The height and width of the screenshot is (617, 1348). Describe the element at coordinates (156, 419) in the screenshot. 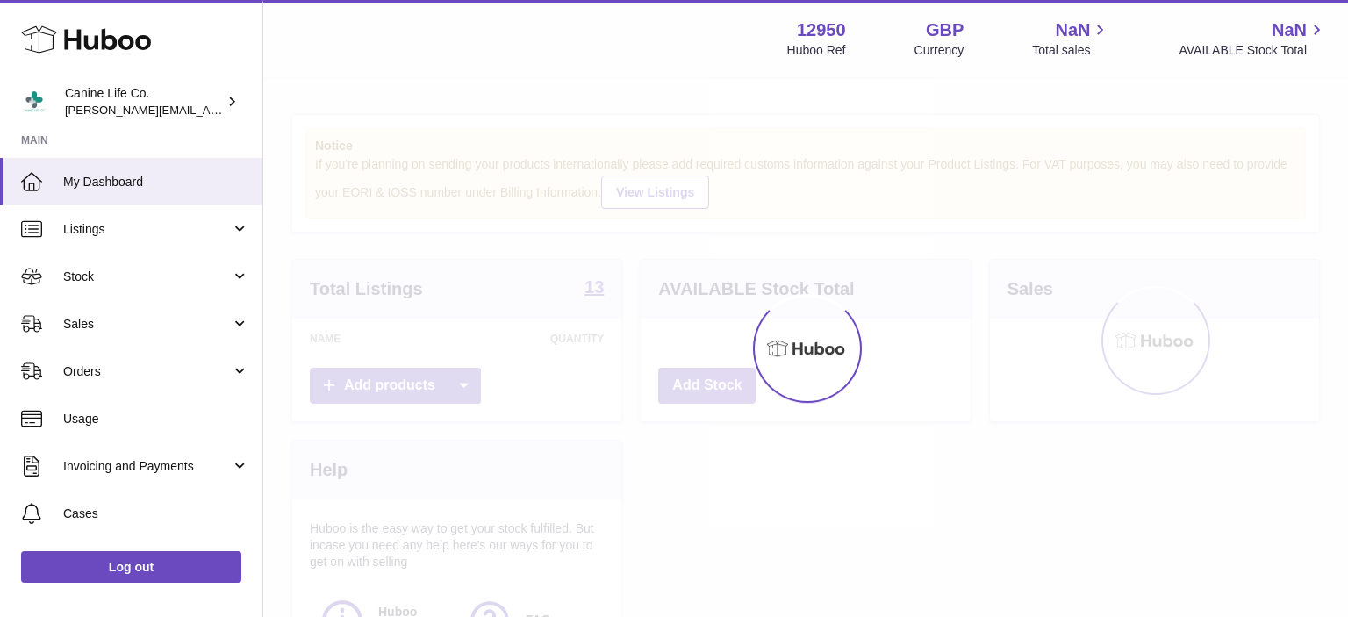

I see `span: Usage` at that location.